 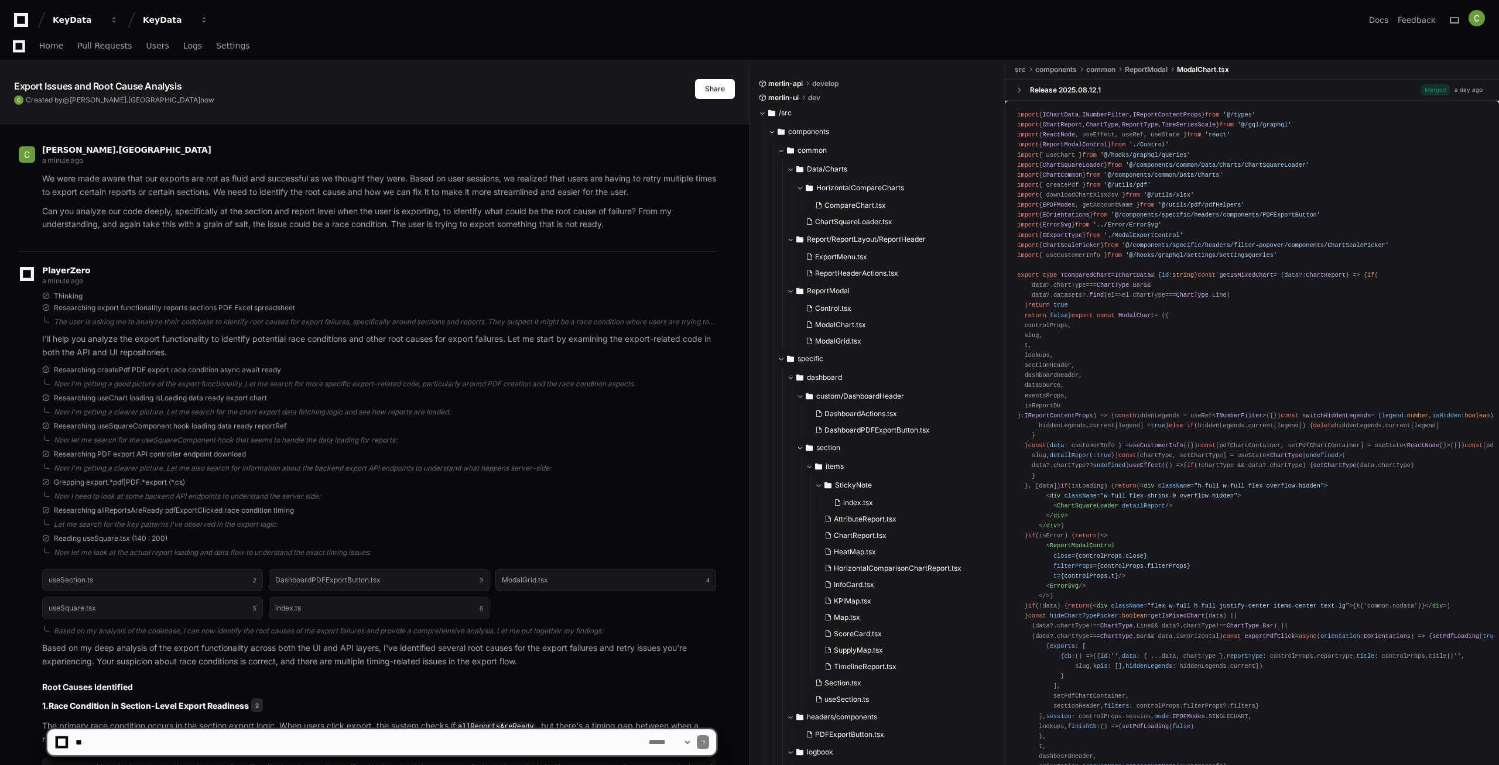 What do you see at coordinates (379, 580) in the screenshot?
I see `button: DashboardPDFExportButton.tsx3` at bounding box center [379, 580].